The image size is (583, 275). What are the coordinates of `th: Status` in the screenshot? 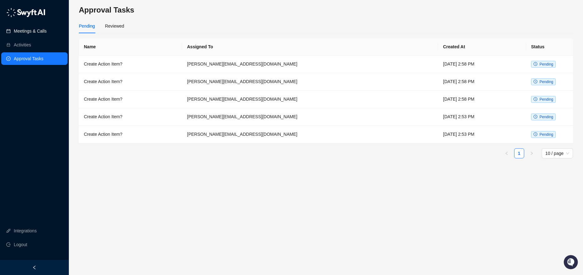 It's located at (550, 47).